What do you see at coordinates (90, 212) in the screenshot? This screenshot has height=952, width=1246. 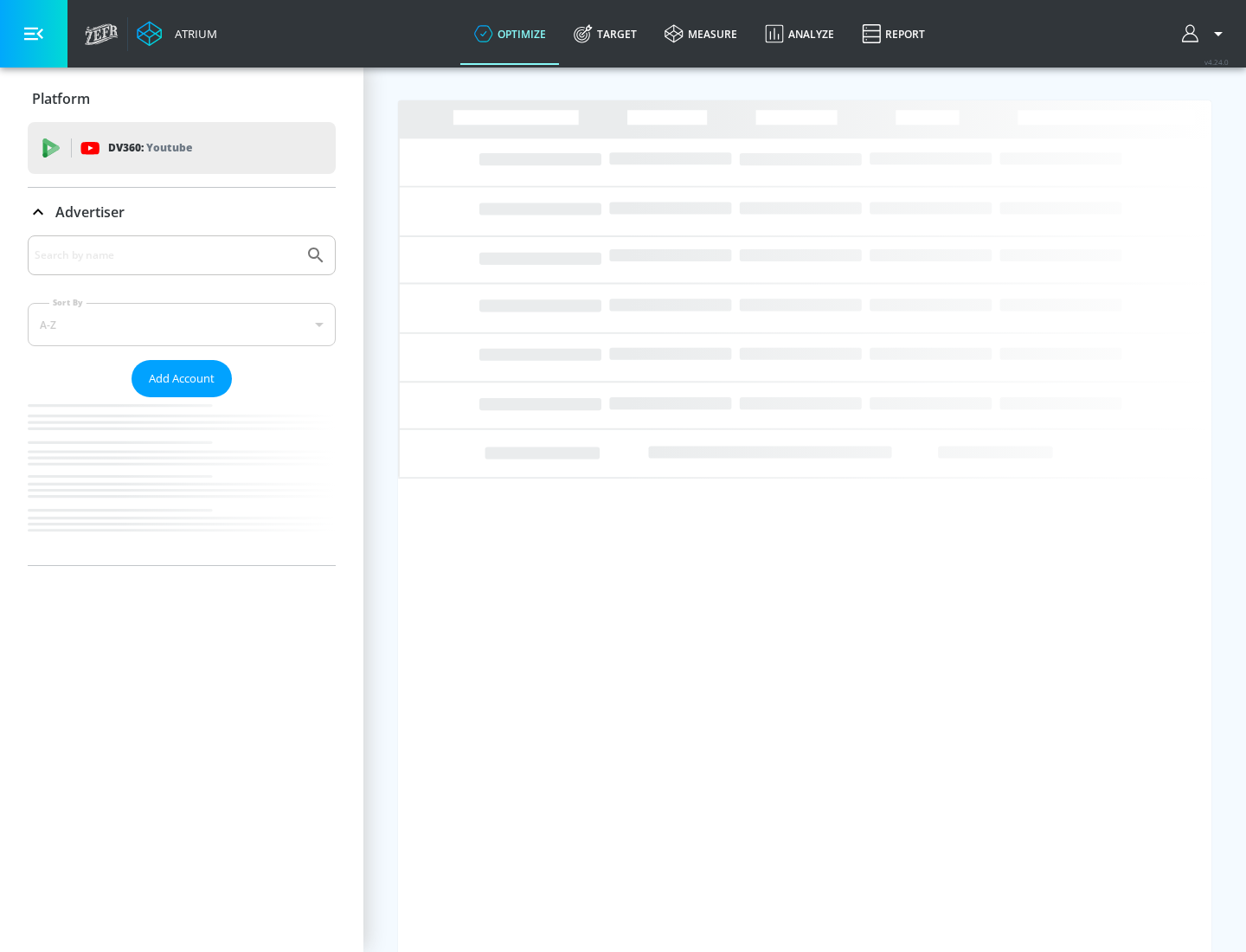 I see `p: Advertiser` at bounding box center [90, 212].